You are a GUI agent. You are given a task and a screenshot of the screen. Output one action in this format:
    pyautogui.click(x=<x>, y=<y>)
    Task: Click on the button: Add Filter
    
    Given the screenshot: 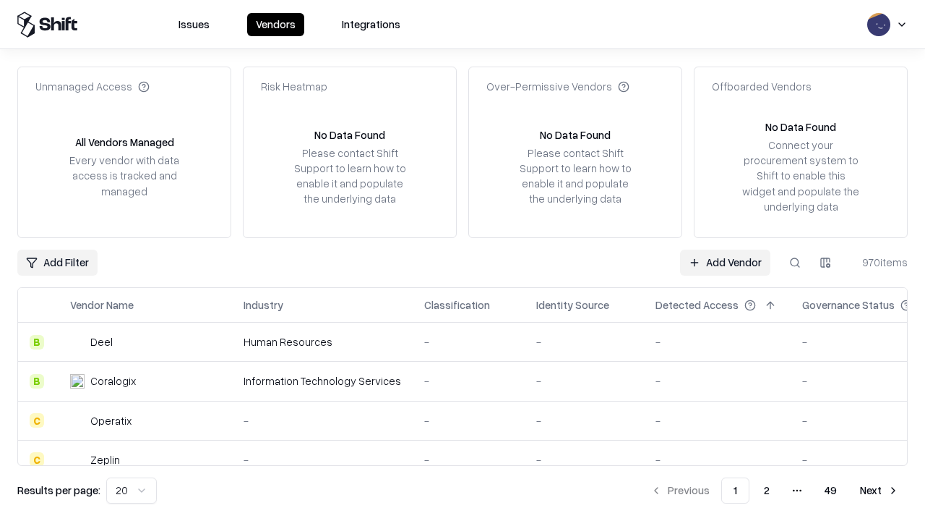 What is the action you would take?
    pyautogui.click(x=57, y=262)
    